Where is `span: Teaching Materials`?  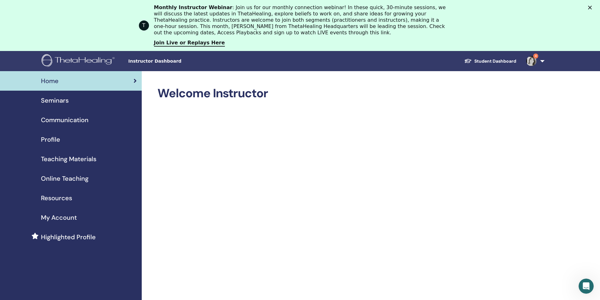 span: Teaching Materials is located at coordinates (69, 159).